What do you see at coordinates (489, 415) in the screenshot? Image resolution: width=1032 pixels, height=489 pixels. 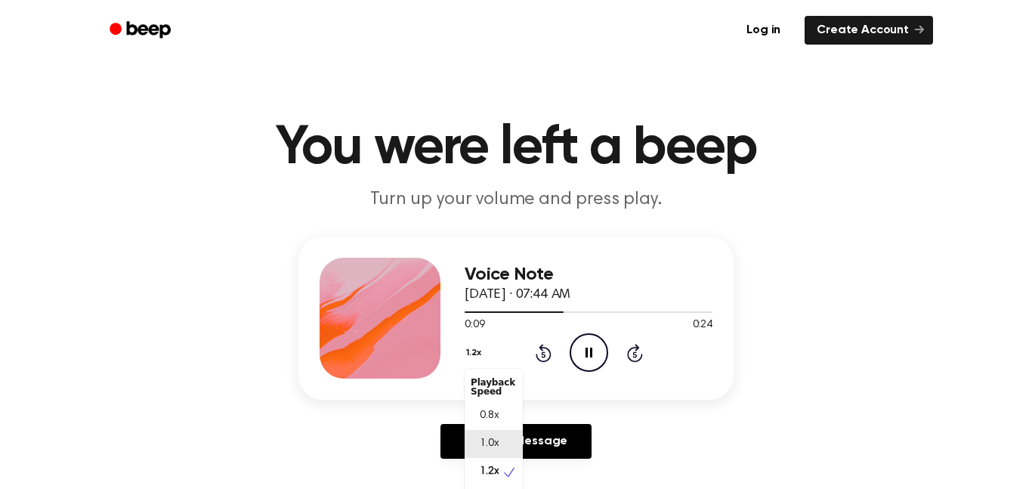 I see `span: 0.8x` at bounding box center [489, 415].